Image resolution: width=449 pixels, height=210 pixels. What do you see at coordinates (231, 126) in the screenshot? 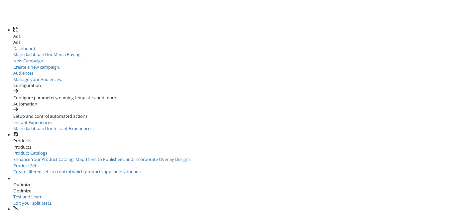
I see `a: Instant ExperiencesMain dashboard for Instant Experiences.` at bounding box center [231, 126].